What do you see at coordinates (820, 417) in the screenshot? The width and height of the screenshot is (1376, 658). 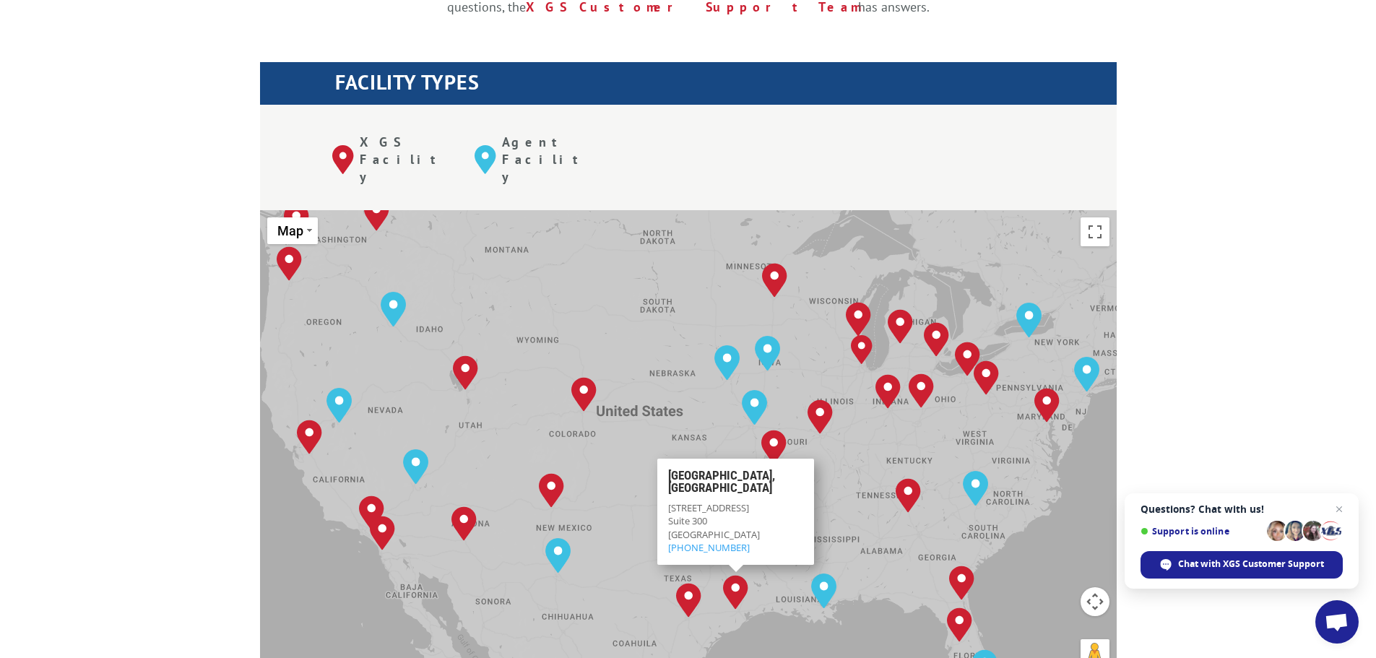 I see `div: St. Louis, MO` at bounding box center [820, 417].